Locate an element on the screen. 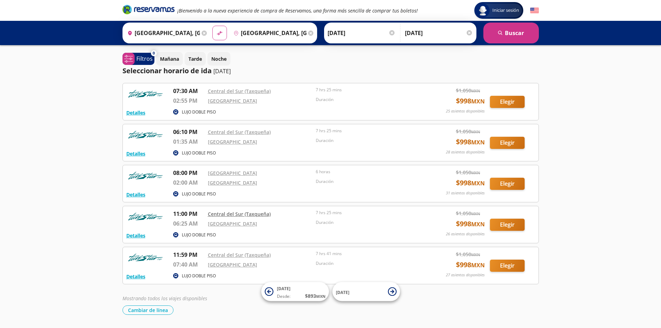 This screenshot has width=661, height=328. input: Buscar Destino is located at coordinates (268, 33).